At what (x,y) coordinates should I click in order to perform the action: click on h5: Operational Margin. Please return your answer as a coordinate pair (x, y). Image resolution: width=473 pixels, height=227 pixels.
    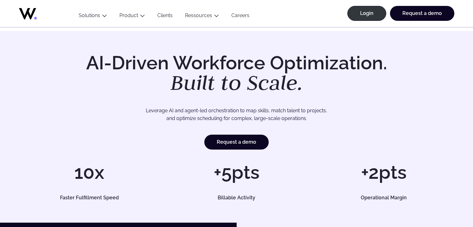
    Looking at the image, I should click on (384, 198).